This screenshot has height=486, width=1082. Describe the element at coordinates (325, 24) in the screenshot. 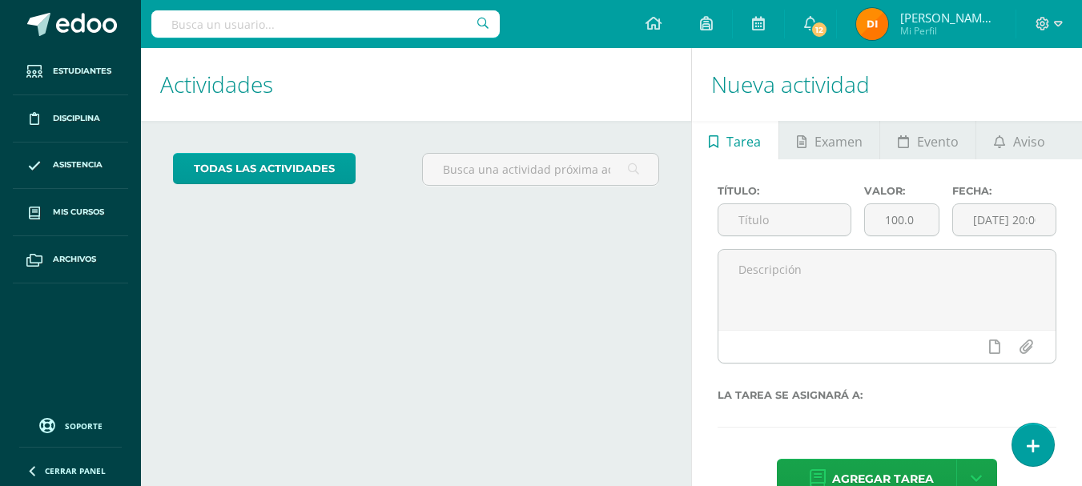

I see `input: Busca un usuario...` at that location.